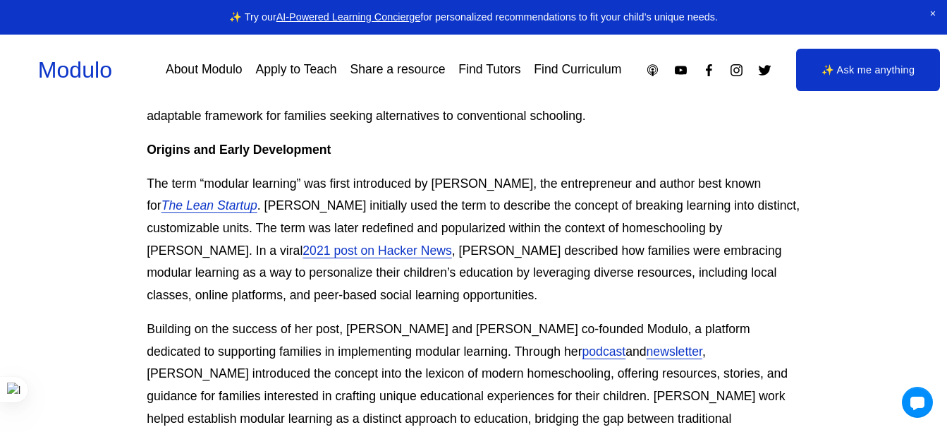 This screenshot has height=432, width=947. Describe the element at coordinates (210, 205) in the screenshot. I see `a: The Lean Startup` at that location.